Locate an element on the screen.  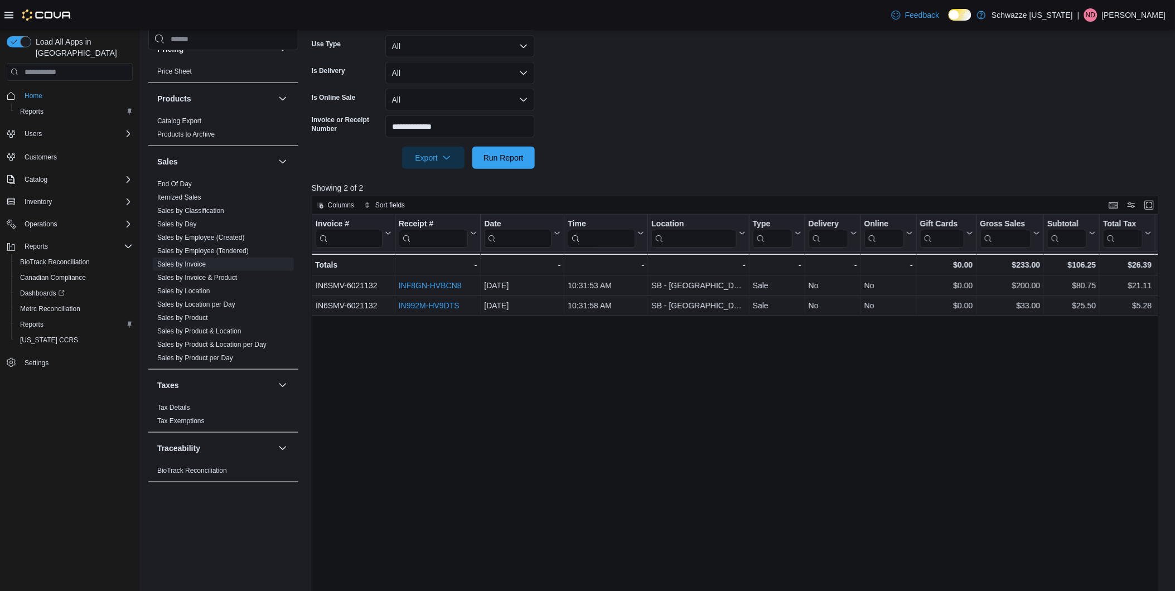
div: $5.28 is located at coordinates (1127, 306).